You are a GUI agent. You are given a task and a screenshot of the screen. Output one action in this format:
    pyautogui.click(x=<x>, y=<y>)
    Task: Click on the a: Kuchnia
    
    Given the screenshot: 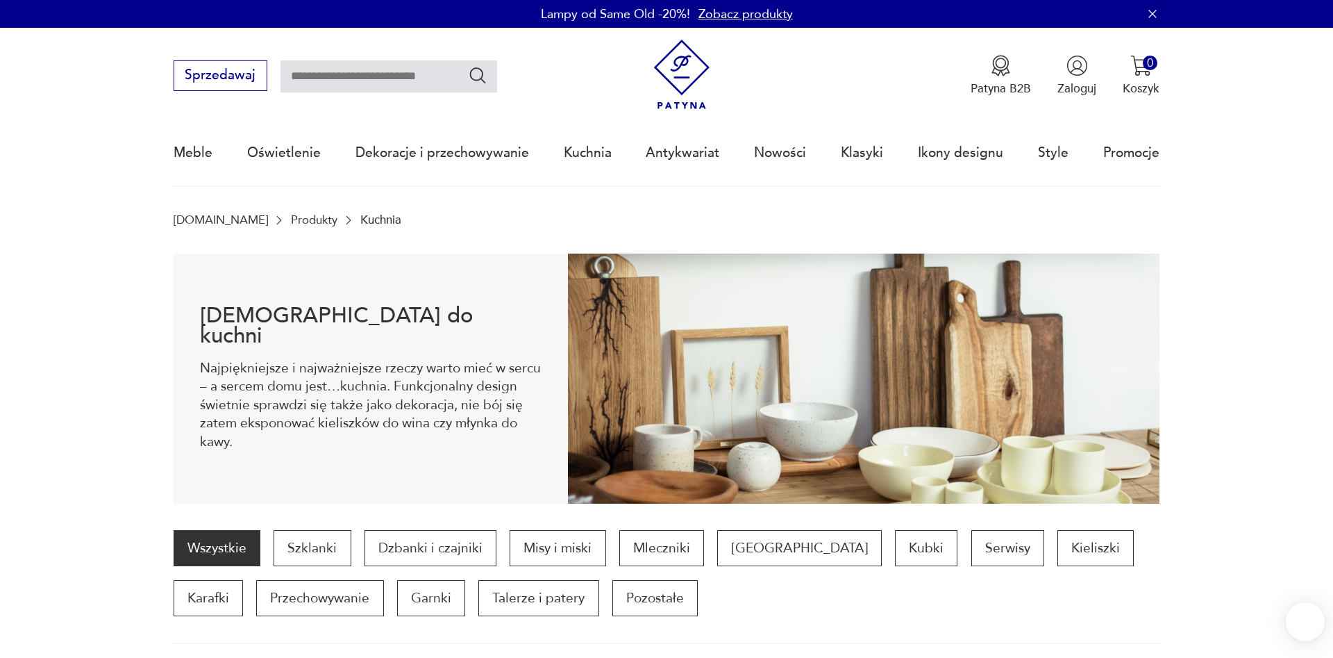 What is the action you would take?
    pyautogui.click(x=588, y=153)
    